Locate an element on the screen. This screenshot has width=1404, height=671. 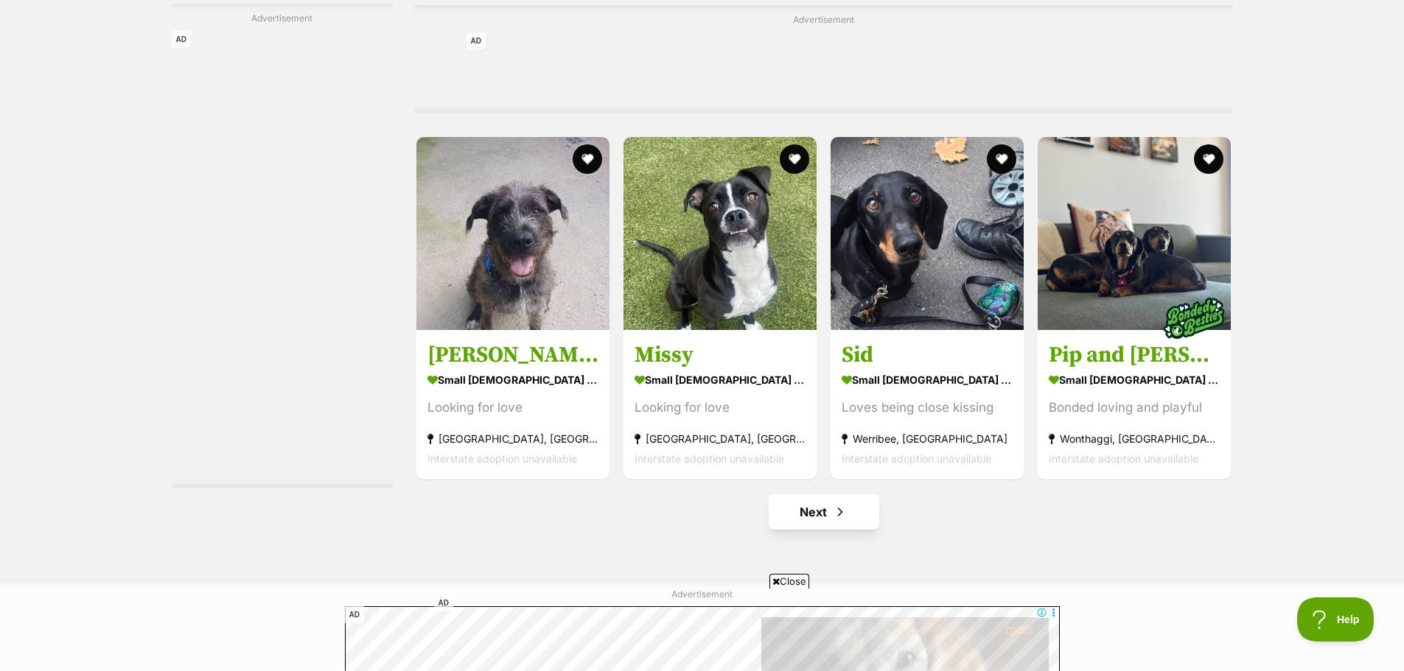
nav: Pagination is located at coordinates (824, 512).